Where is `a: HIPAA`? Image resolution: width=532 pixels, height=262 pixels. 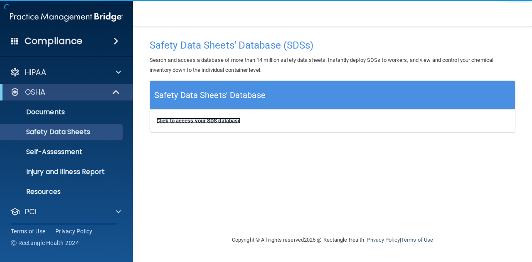
a: HIPAA is located at coordinates (65, 72).